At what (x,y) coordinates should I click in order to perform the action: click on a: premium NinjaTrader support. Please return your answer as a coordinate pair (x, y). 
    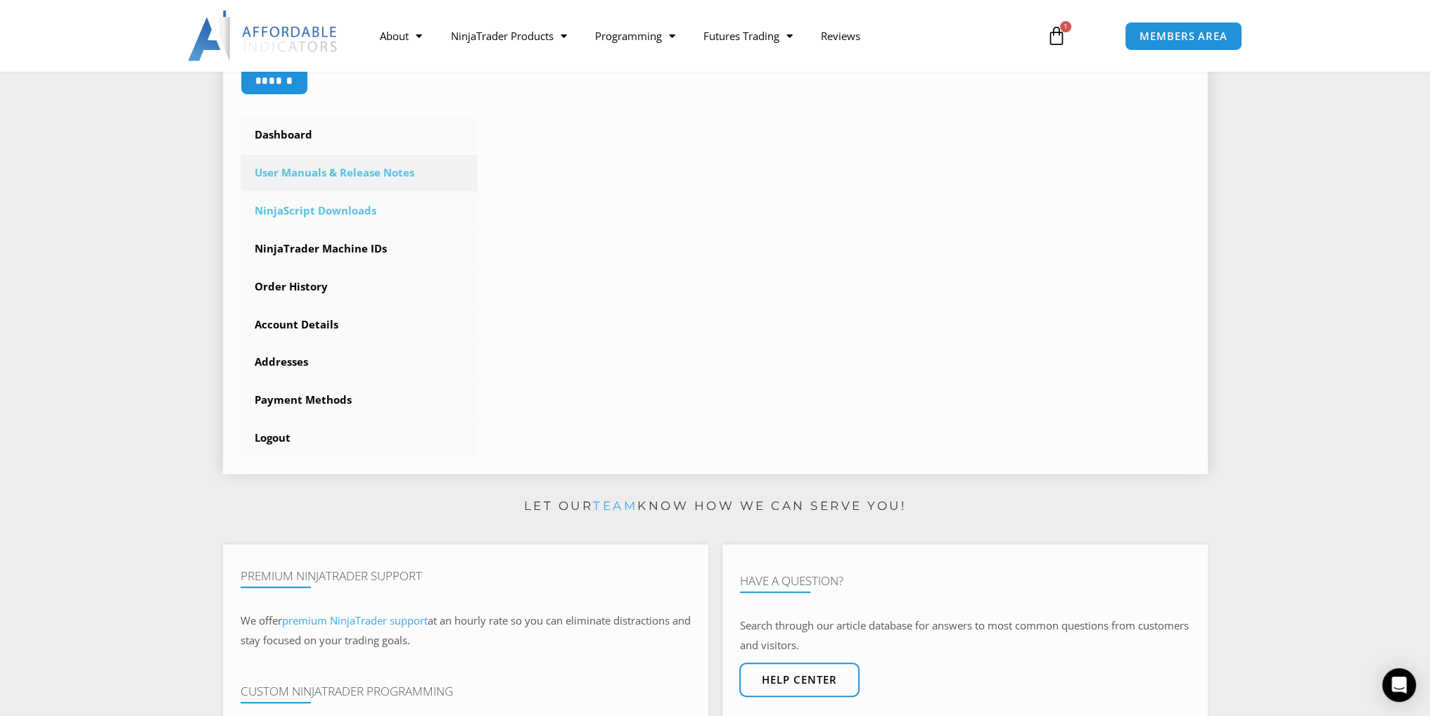
    Looking at the image, I should click on (355, 621).